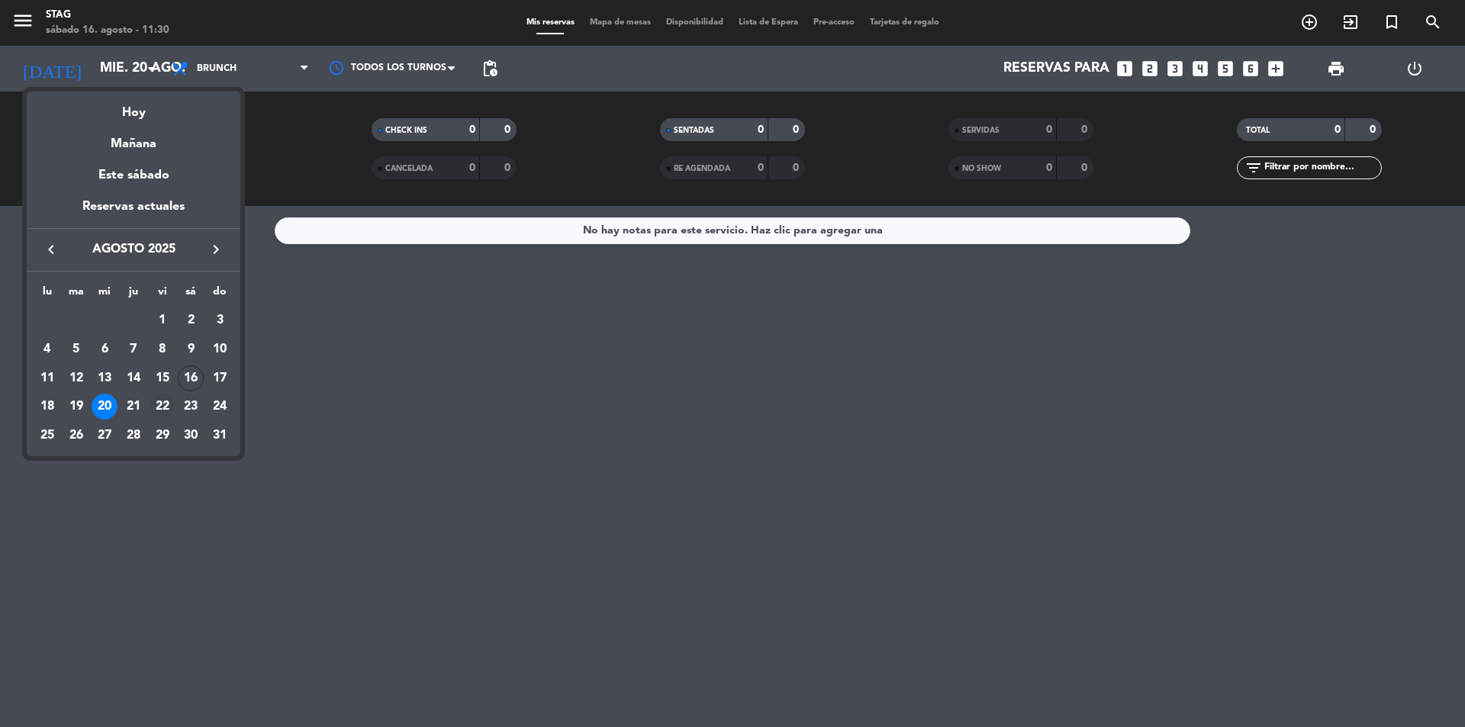  I want to click on div: 14, so click(134, 379).